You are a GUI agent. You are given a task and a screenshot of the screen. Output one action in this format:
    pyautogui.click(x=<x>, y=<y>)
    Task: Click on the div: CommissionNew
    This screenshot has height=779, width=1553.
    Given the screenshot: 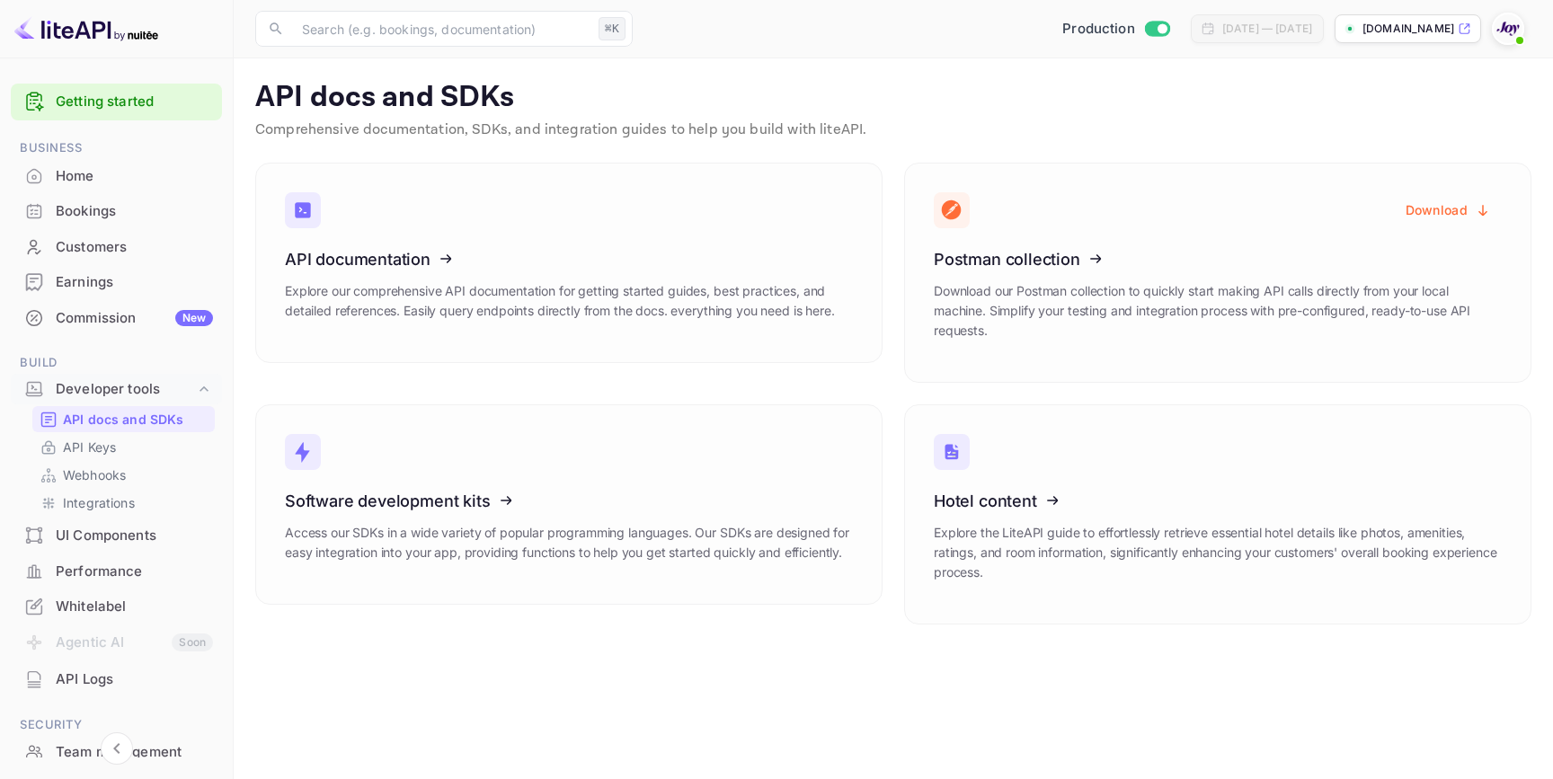 What is the action you would take?
    pyautogui.click(x=116, y=318)
    